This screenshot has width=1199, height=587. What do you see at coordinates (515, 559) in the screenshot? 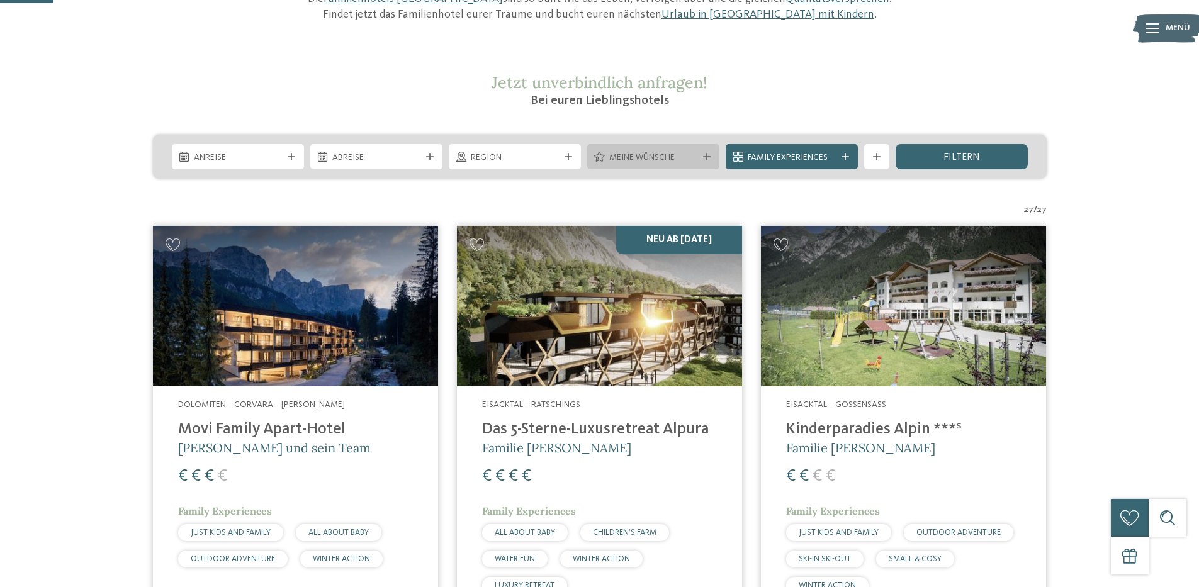
I see `span: WATER FUN` at bounding box center [515, 559].